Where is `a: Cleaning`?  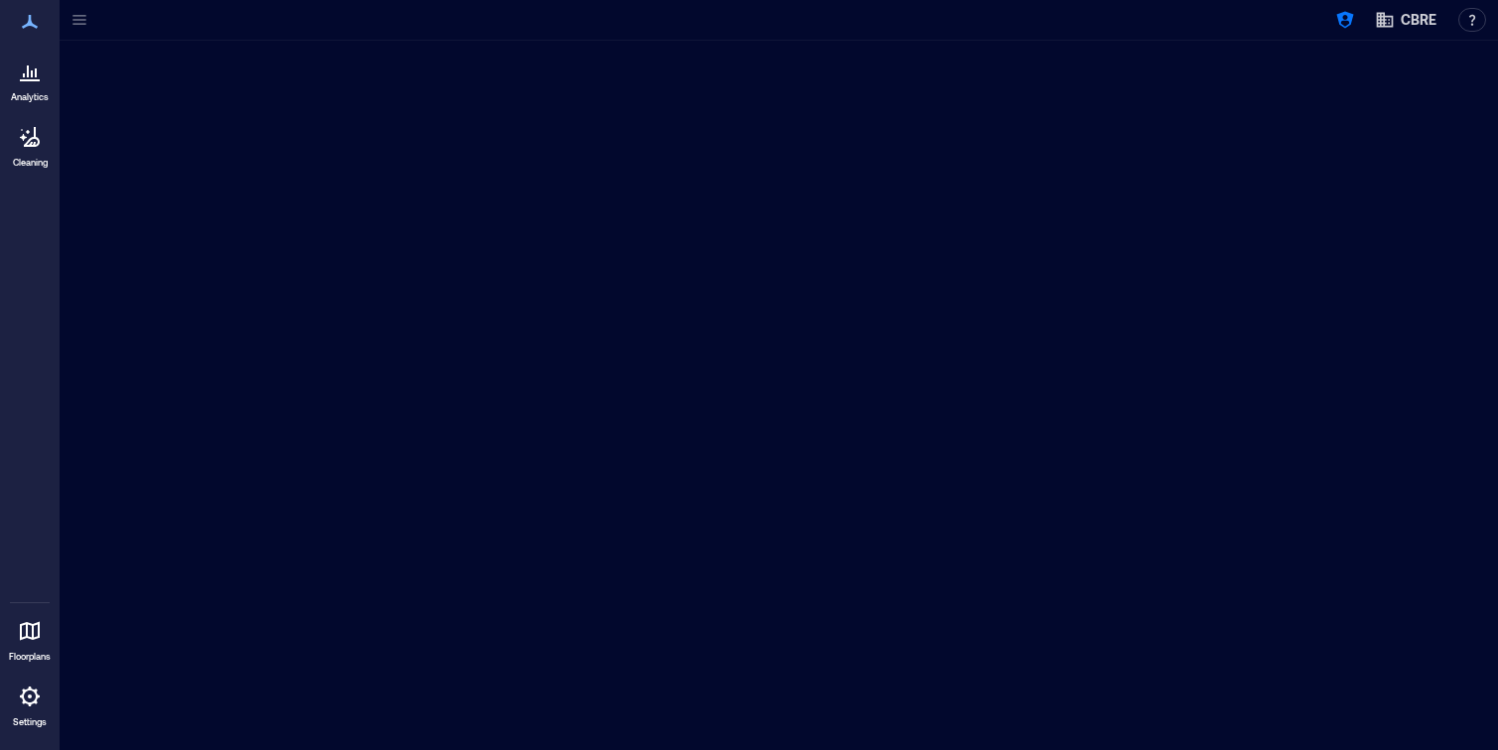
a: Cleaning is located at coordinates (30, 144).